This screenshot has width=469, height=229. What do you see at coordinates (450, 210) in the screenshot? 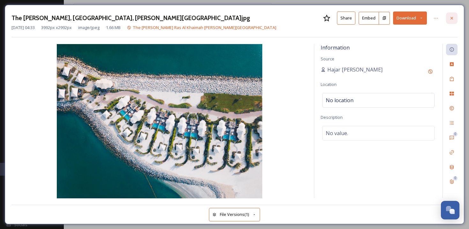
I see `button: Open Chat` at bounding box center [450, 210].